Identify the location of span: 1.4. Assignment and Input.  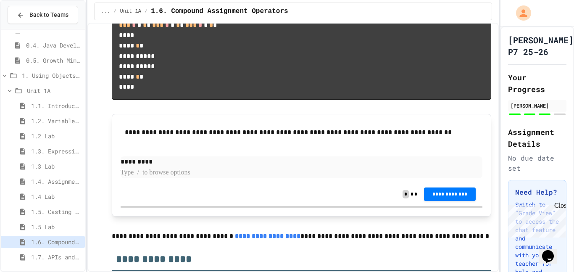
(56, 181).